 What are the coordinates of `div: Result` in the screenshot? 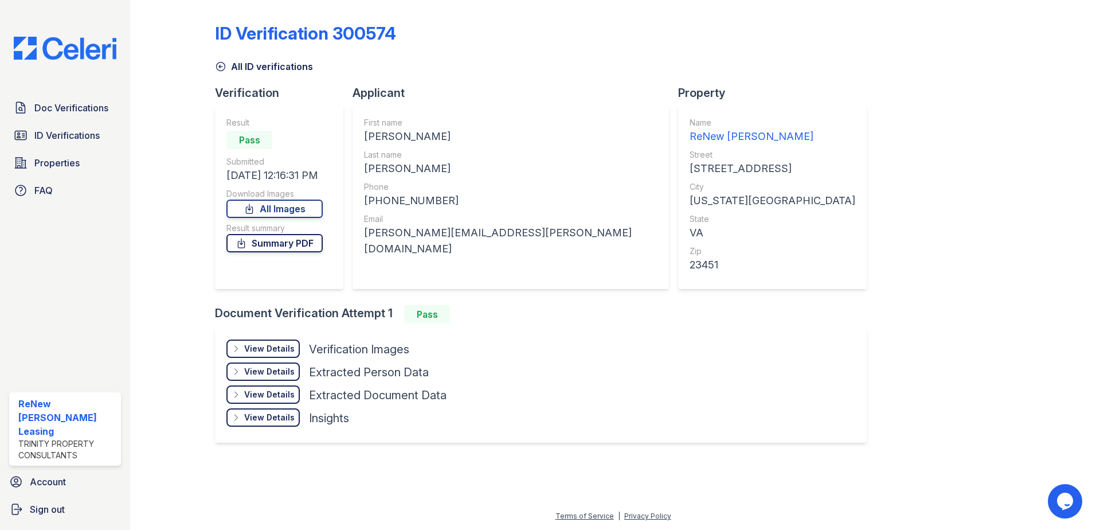 It's located at (275, 123).